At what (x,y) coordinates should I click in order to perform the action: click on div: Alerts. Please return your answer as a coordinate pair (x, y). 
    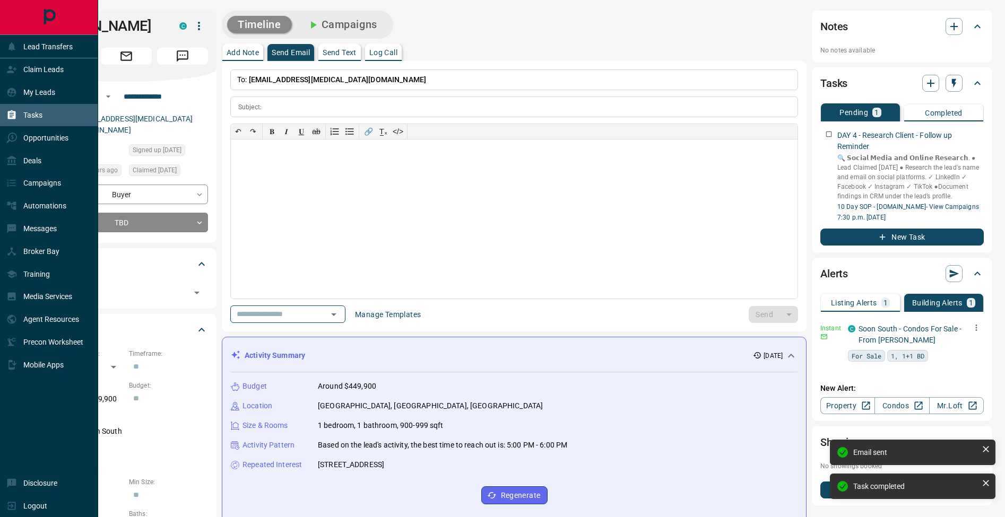
    Looking at the image, I should click on (902, 274).